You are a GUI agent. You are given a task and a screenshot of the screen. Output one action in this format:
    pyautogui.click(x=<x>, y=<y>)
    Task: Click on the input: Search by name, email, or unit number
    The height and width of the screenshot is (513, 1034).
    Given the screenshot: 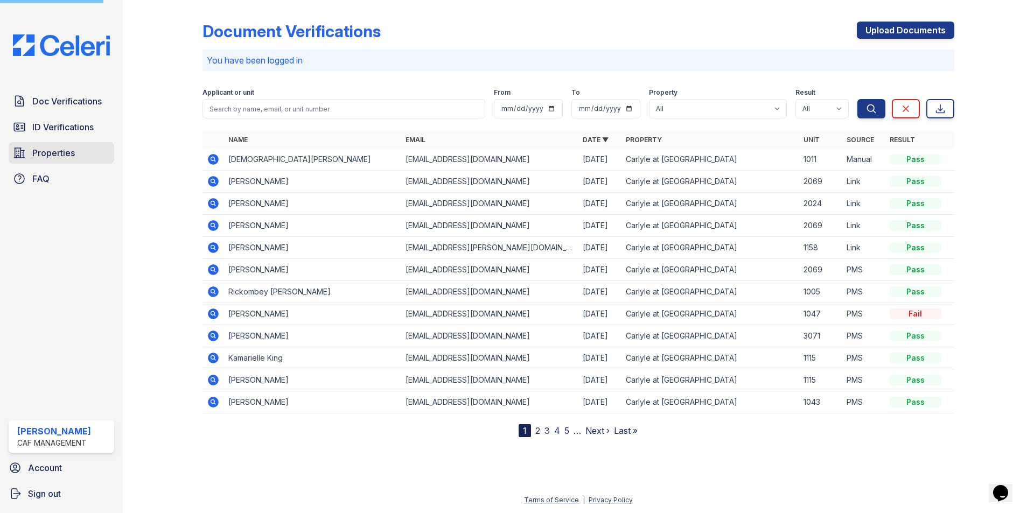 What is the action you would take?
    pyautogui.click(x=344, y=109)
    